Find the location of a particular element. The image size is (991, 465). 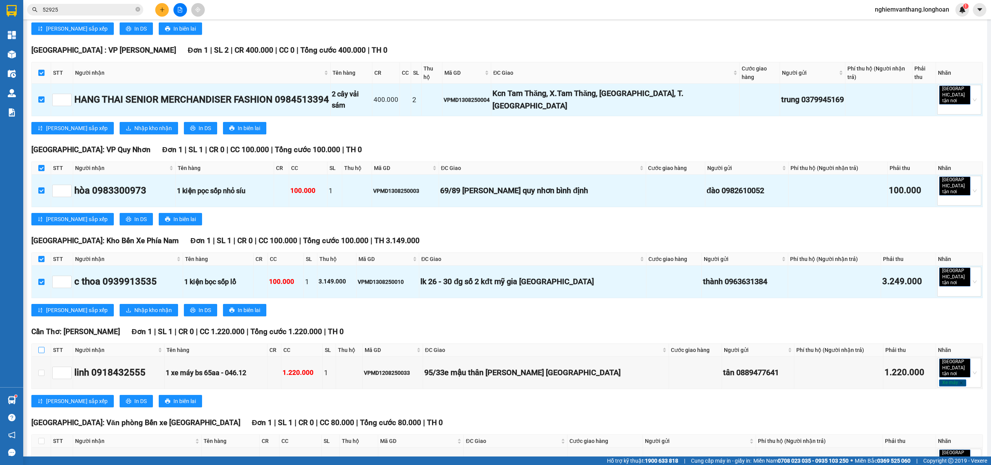

input: Tìm tên, số ĐT hoặc mã đơn is located at coordinates (88, 10).